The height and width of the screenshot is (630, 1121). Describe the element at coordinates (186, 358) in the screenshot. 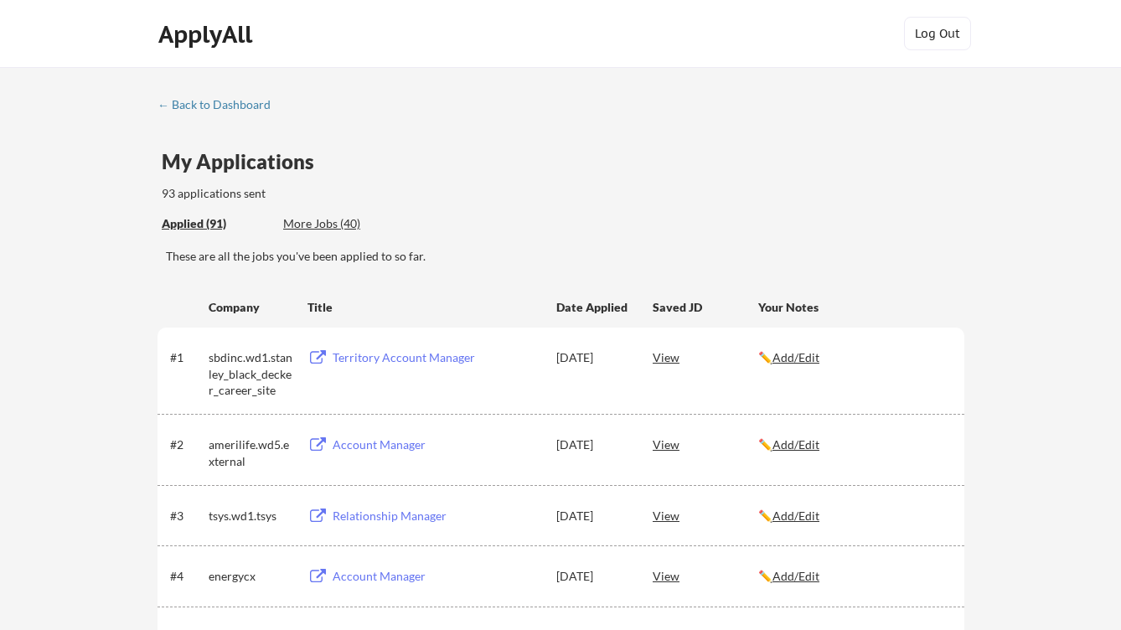

I see `div: #1` at that location.